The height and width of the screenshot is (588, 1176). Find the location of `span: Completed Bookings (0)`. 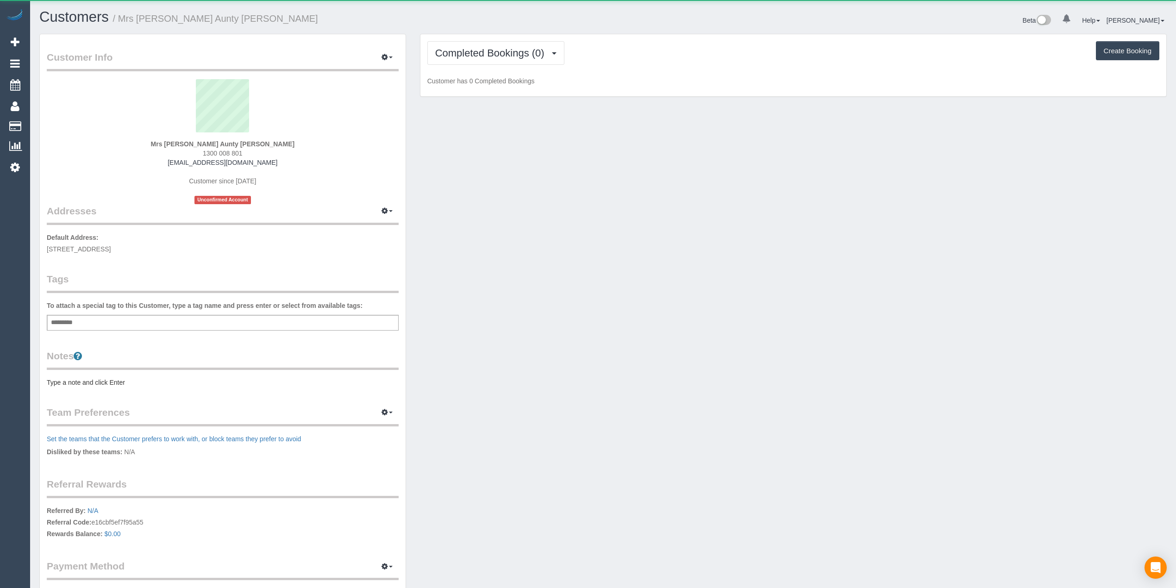

span: Completed Bookings (0) is located at coordinates (492, 53).